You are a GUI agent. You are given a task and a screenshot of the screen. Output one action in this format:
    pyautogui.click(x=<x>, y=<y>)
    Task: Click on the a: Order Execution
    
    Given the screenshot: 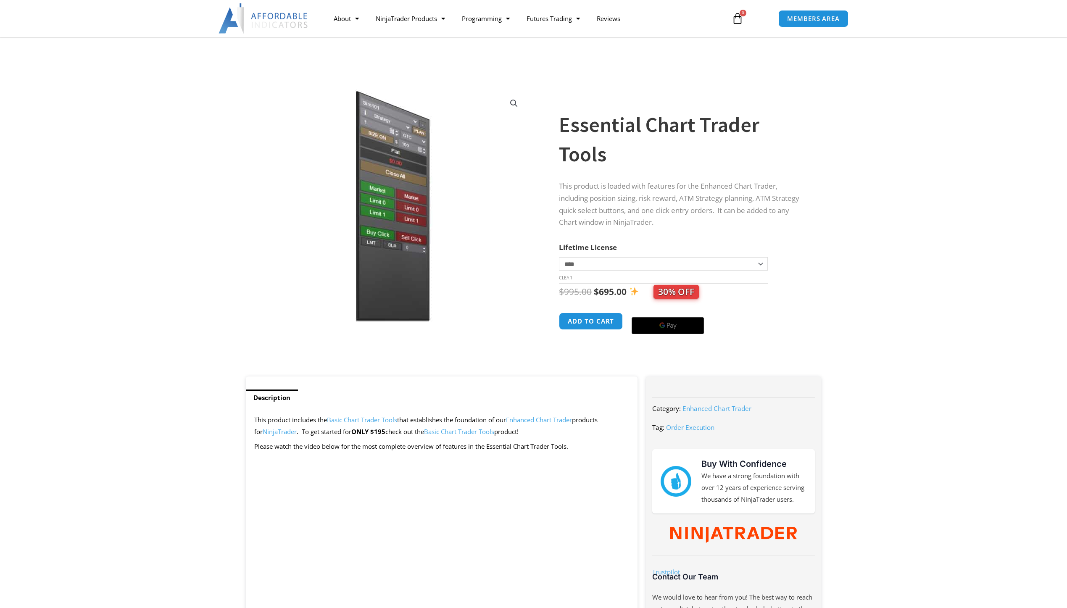 What is the action you would take?
    pyautogui.click(x=690, y=428)
    